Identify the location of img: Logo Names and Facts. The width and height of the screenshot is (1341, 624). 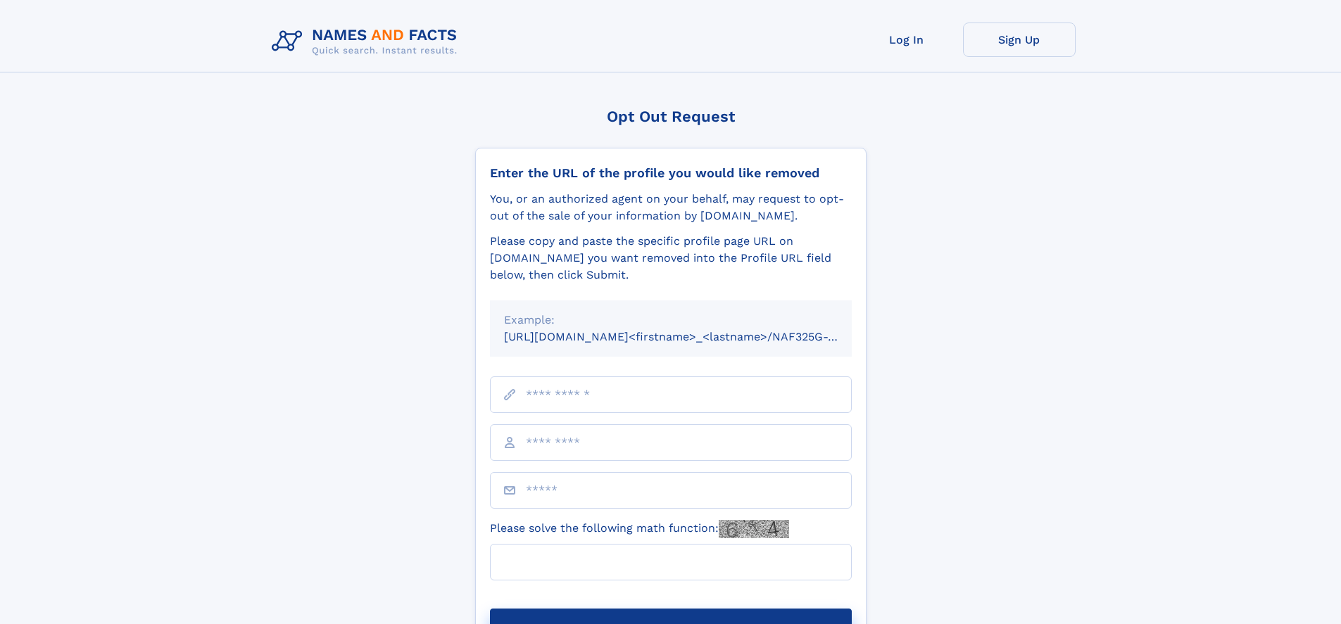
(367, 42).